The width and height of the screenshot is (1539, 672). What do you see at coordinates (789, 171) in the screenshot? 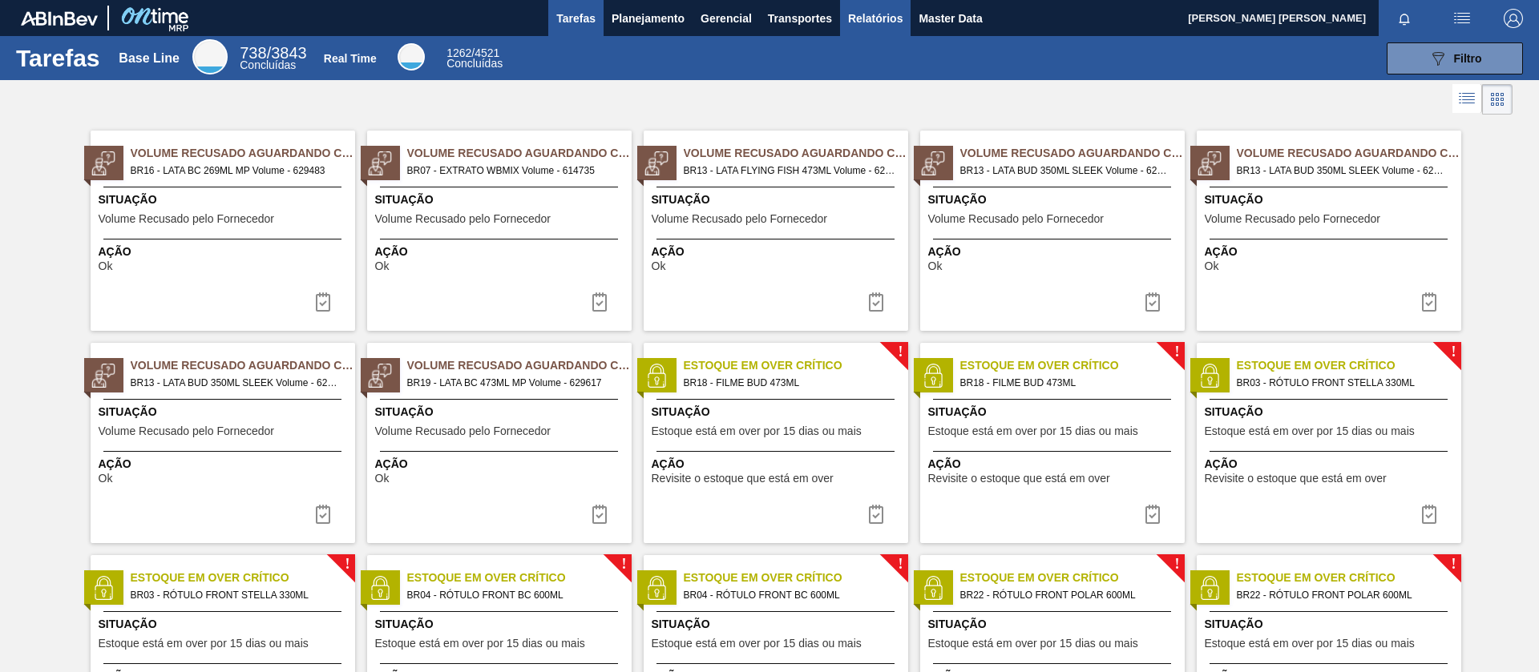
I see `span: BR13 - LATA FLYING FISH 473ML Volume - 629036` at bounding box center [789, 171].